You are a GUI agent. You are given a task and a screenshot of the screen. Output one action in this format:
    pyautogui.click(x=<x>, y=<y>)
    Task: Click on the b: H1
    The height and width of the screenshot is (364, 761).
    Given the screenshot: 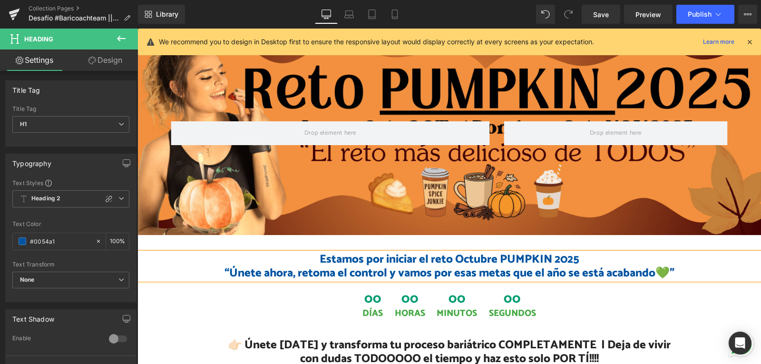 What is the action you would take?
    pyautogui.click(x=23, y=124)
    